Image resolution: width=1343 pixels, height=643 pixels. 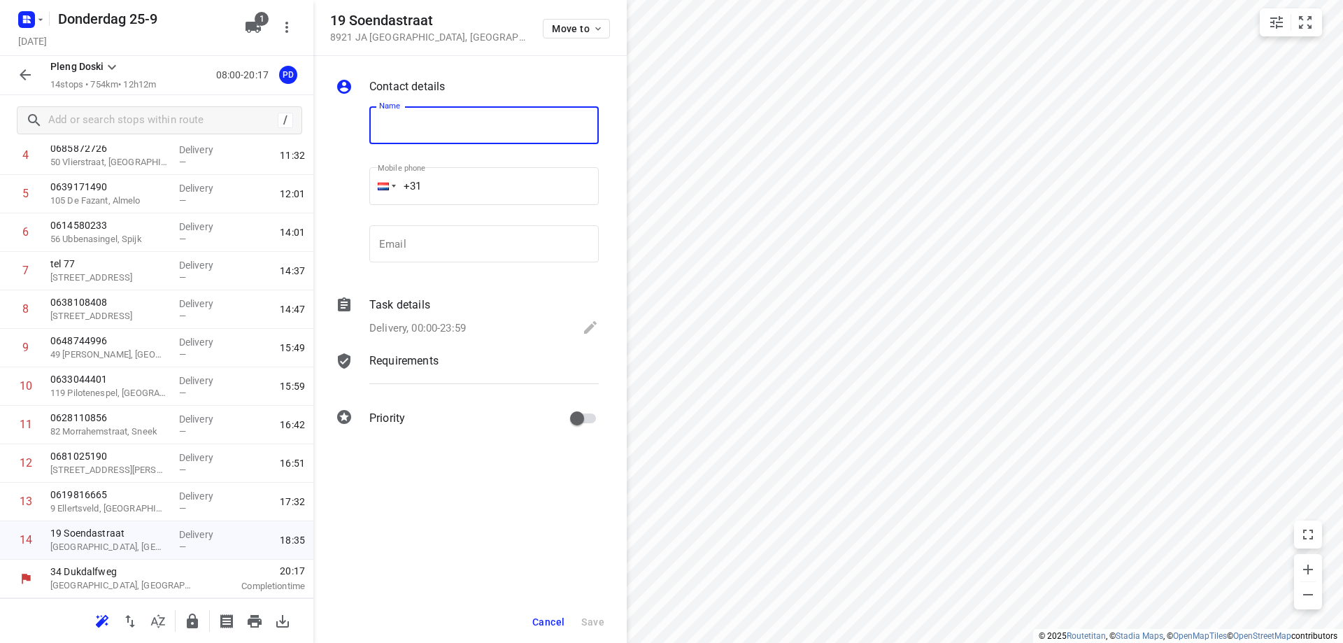 What do you see at coordinates (330, 197) in the screenshot?
I see `p: 8 Middelgraaflaan` at bounding box center [330, 197].